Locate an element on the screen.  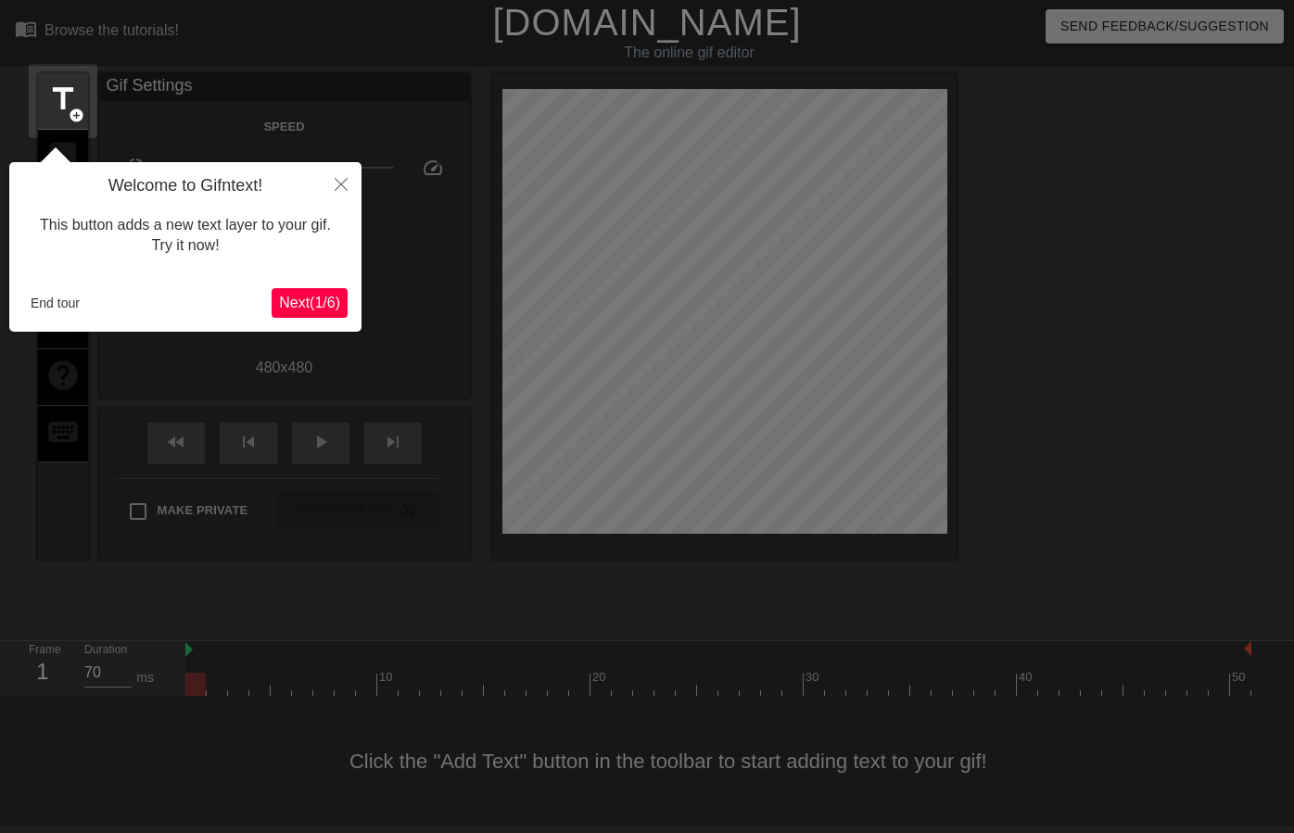
div: This button adds a new text layer to your gif. Try it now! is located at coordinates (185, 235).